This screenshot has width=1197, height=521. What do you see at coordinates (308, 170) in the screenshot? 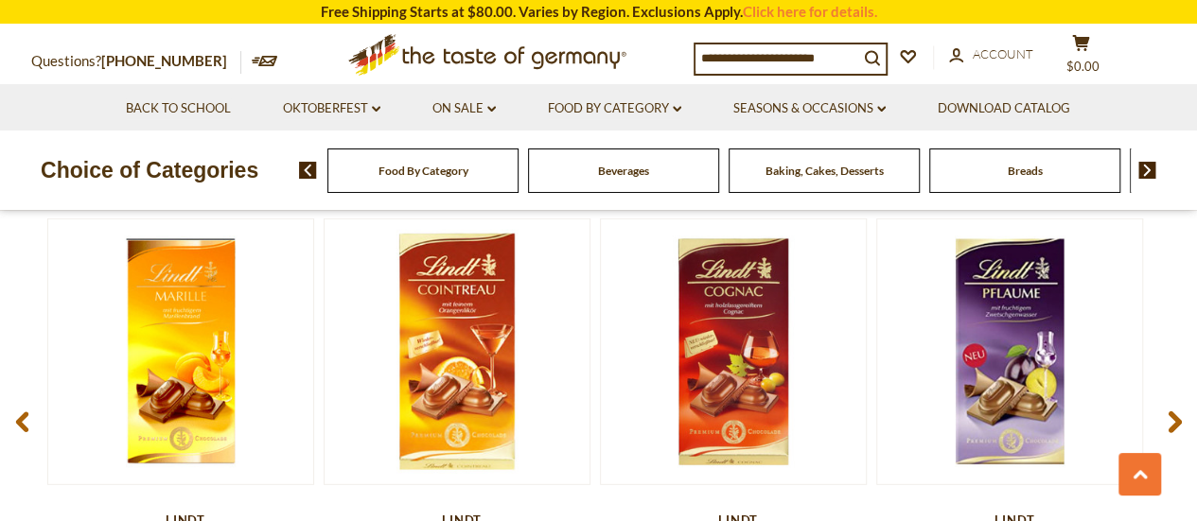
I see `img: previous arrow` at bounding box center [308, 170].